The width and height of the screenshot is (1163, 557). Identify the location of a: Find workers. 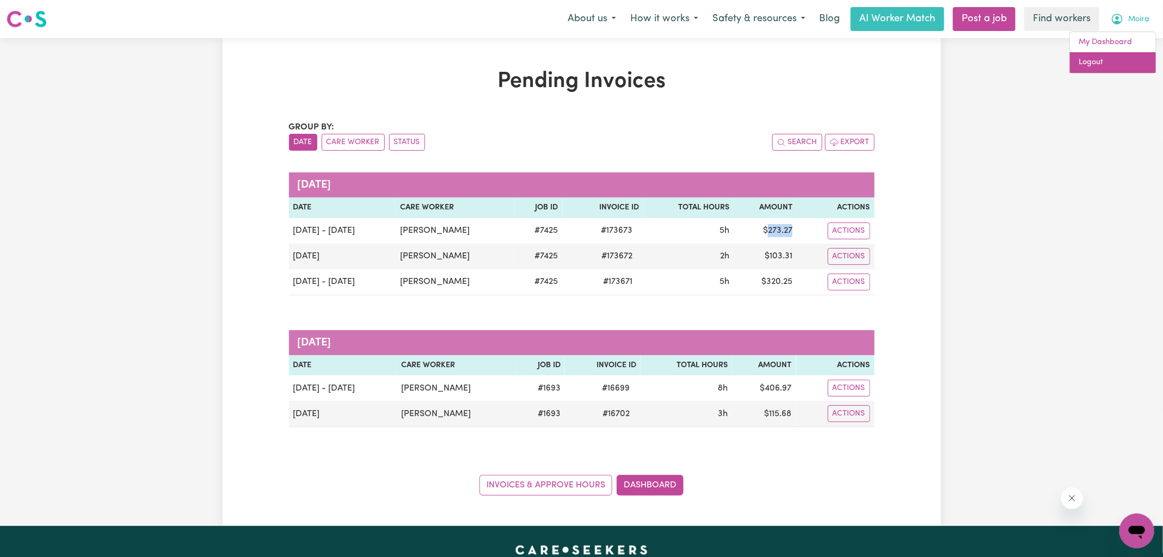
(1061, 19).